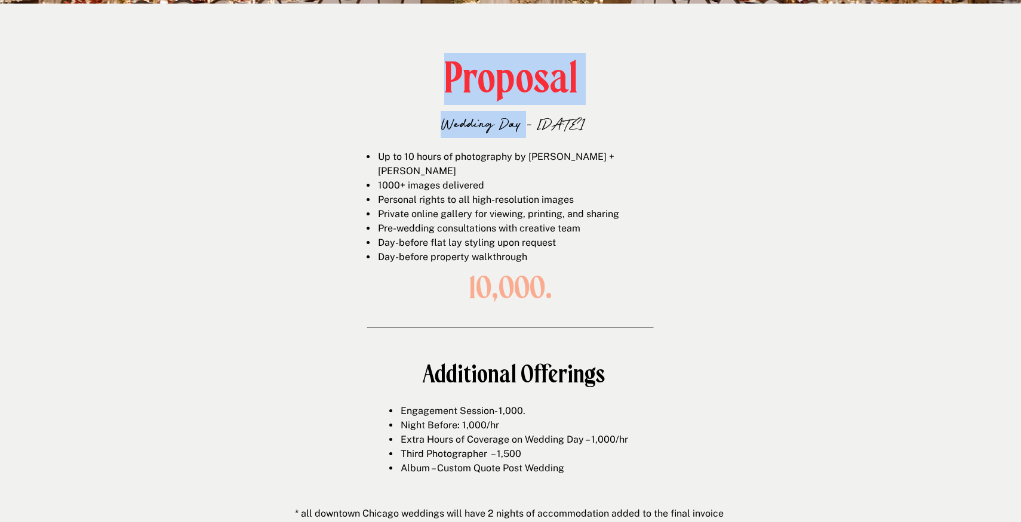  What do you see at coordinates (511, 77) in the screenshot?
I see `h1: Proposal` at bounding box center [511, 77].